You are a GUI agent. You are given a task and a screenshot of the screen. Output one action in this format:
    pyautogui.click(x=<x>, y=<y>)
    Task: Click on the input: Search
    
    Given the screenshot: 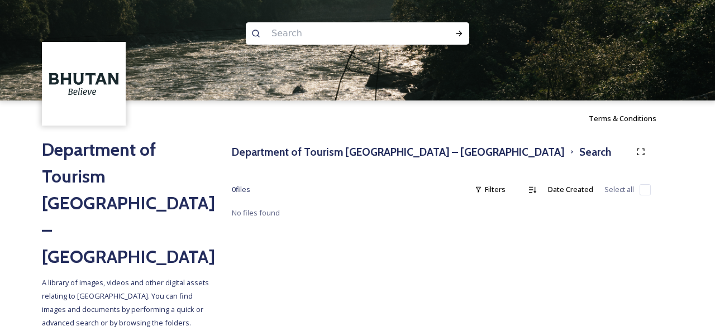 What is the action you would take?
    pyautogui.click(x=343, y=34)
    